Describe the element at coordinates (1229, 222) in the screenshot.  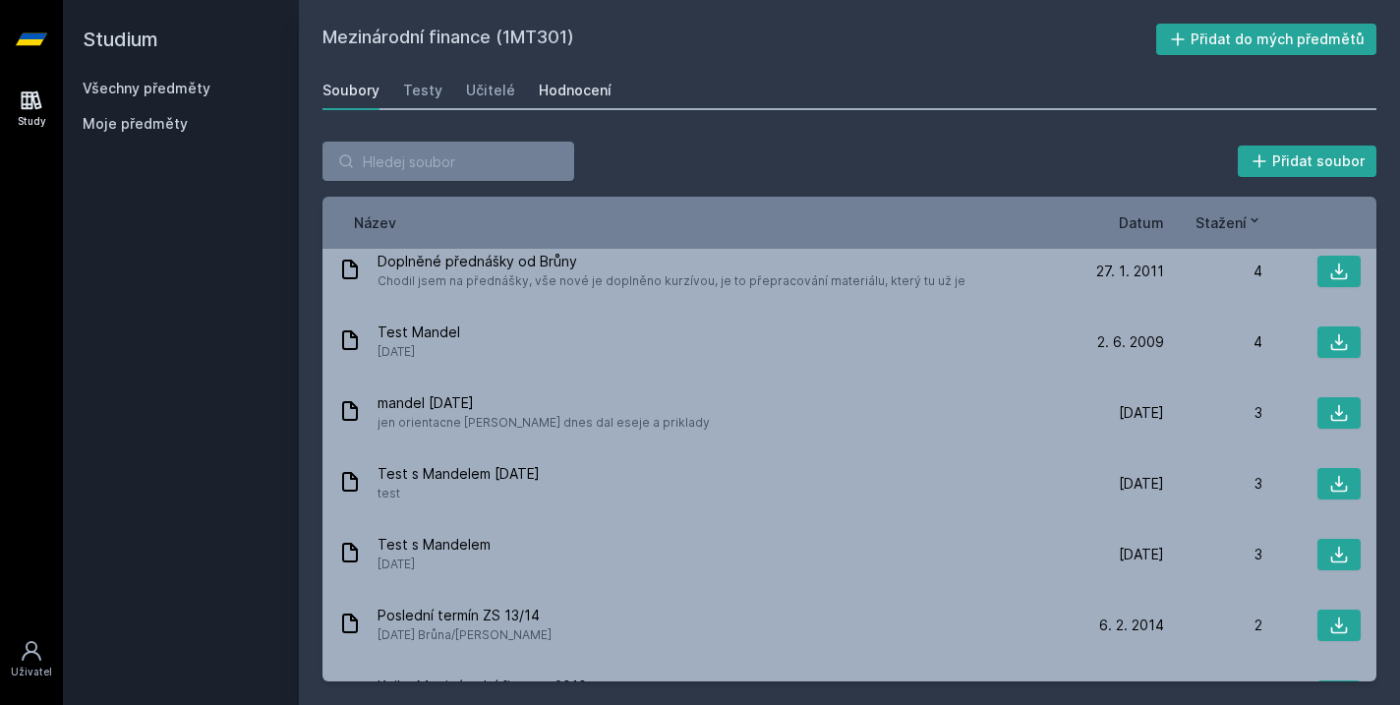
I see `button: Stažení` at that location.